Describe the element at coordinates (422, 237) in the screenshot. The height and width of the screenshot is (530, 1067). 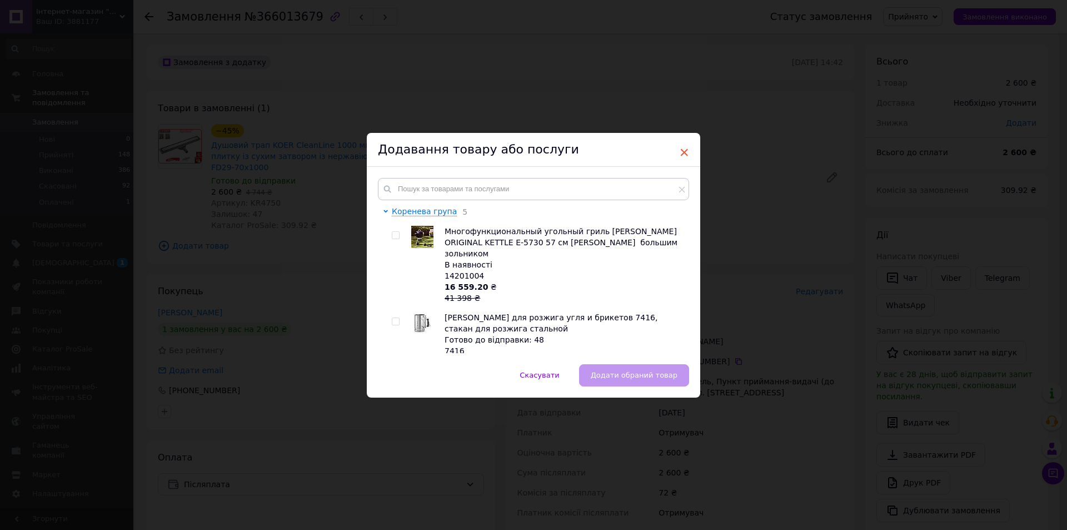
I see `img: Многофункциональный угольный гриль Weber ORIGINAL KETTLE Е-5730 57 см гриль барбекю большим зольн...` at that location.